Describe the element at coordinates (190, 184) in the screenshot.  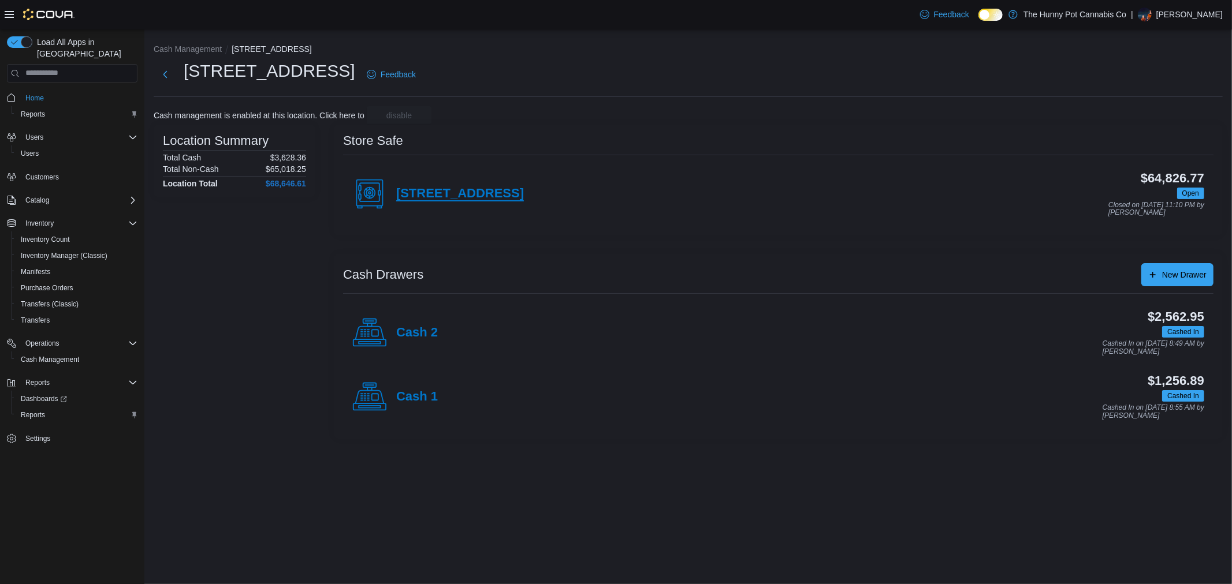
I see `h4: Location Total` at that location.